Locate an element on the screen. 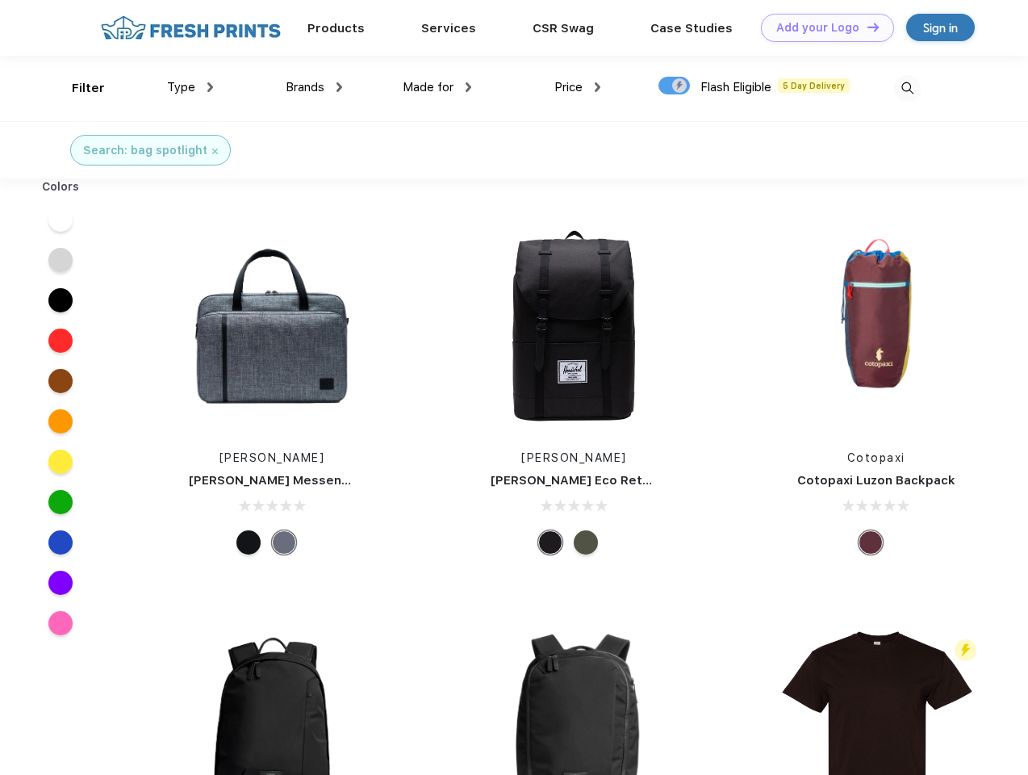 This screenshot has width=1028, height=775. img: filter_cancel.svg is located at coordinates (215, 151).